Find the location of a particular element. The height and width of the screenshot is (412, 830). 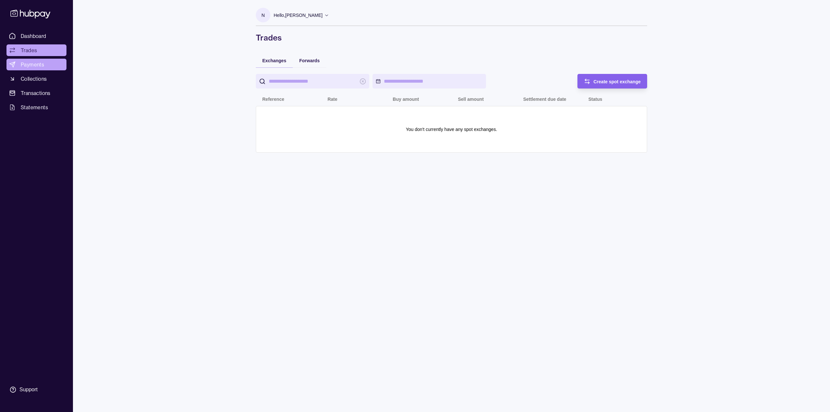

a: Dashboard is located at coordinates (36, 36).